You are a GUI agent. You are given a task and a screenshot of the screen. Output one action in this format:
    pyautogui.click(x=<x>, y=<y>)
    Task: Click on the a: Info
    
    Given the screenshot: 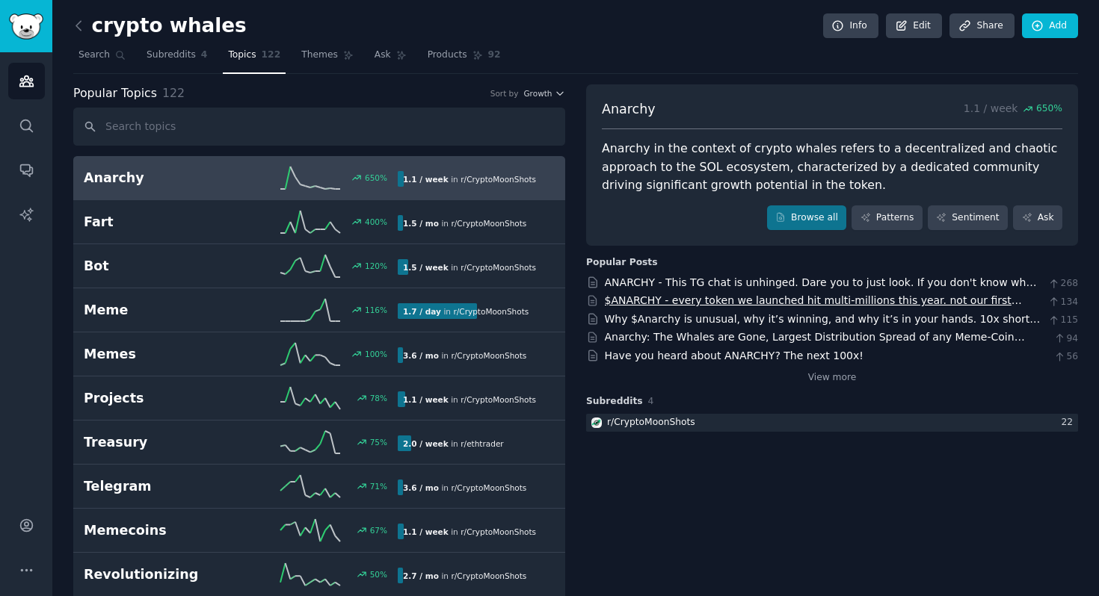 What is the action you would take?
    pyautogui.click(x=851, y=26)
    